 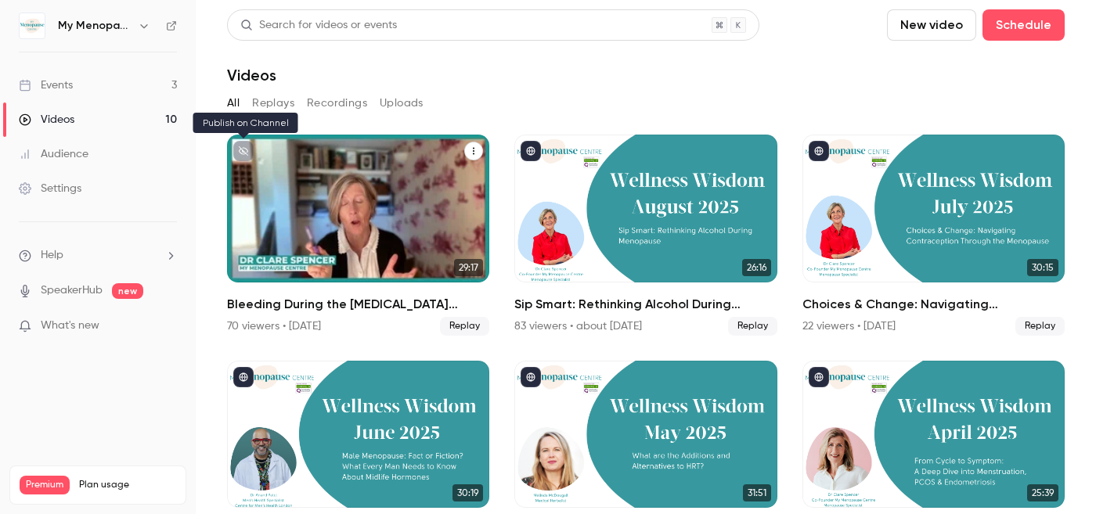 I want to click on span: 25:39, so click(x=1043, y=493).